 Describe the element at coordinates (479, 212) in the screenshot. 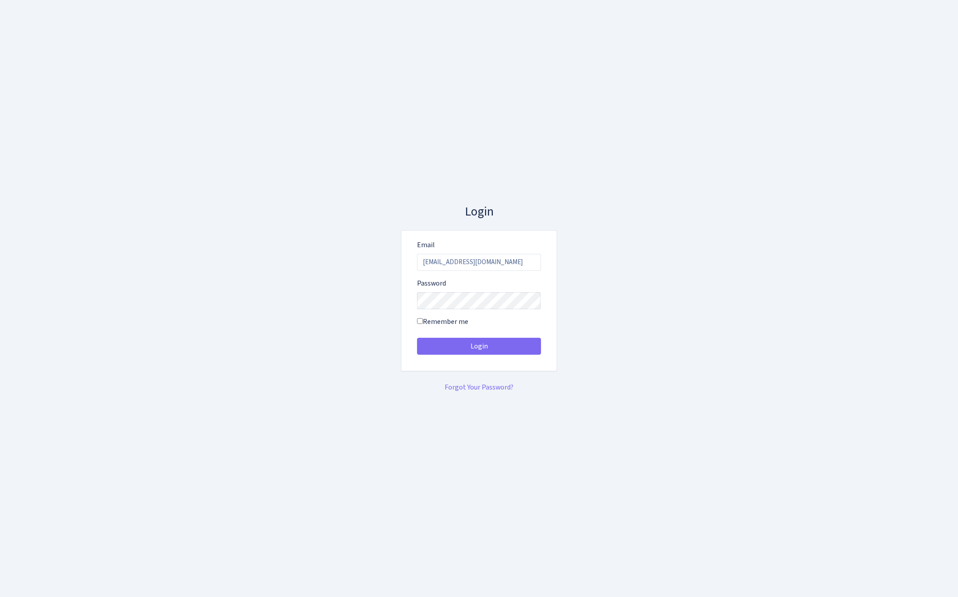

I see `h3: Login` at that location.